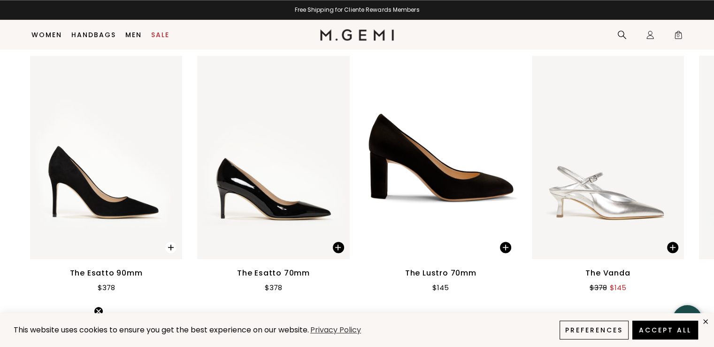 The image size is (714, 347). What do you see at coordinates (46, 35) in the screenshot?
I see `a: Women` at bounding box center [46, 35].